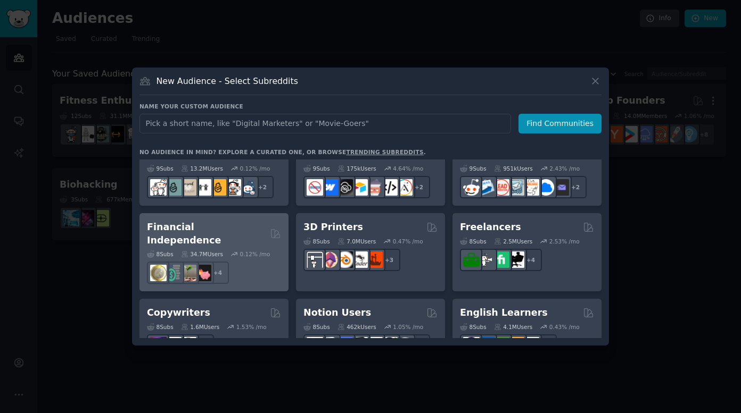  I want to click on img: KeepWriting, so click(173, 345).